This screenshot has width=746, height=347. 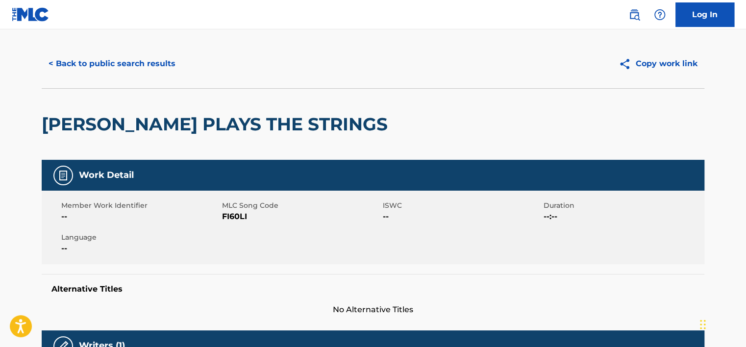 What do you see at coordinates (658, 64) in the screenshot?
I see `button: Copy work link` at bounding box center [658, 64].